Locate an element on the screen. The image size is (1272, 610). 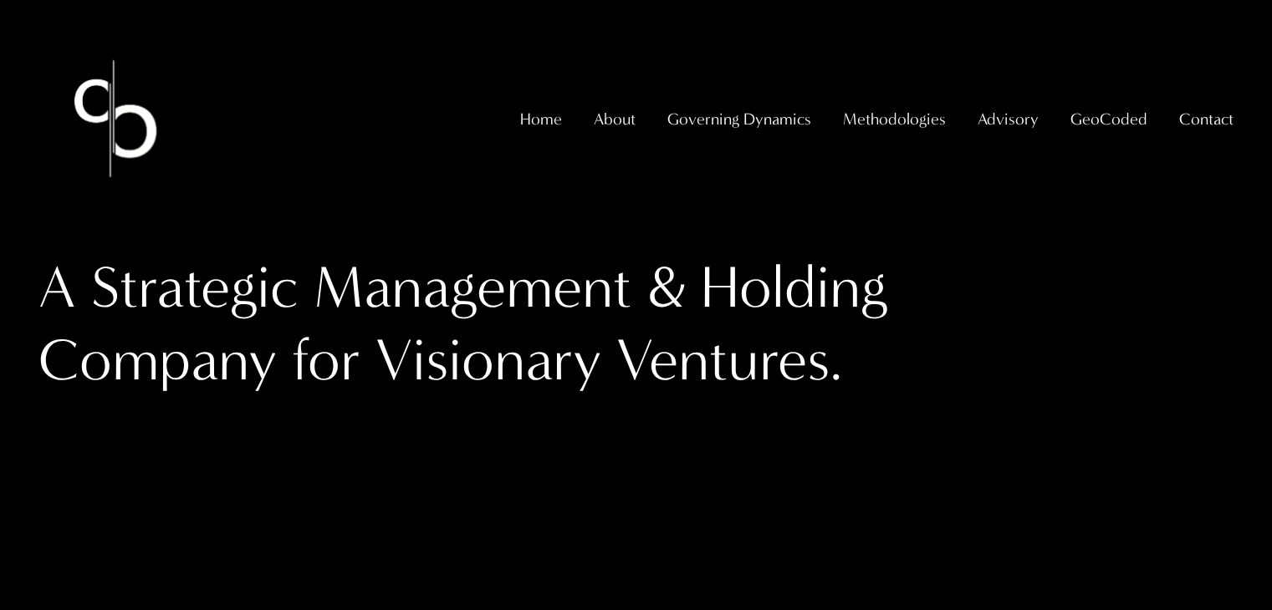
span: Methodologies is located at coordinates (894, 119).